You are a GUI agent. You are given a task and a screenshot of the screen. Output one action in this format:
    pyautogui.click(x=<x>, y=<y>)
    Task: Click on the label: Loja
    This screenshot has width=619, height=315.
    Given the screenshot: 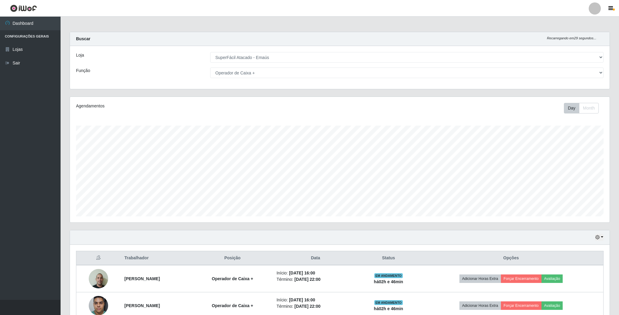 What is the action you would take?
    pyautogui.click(x=80, y=55)
    